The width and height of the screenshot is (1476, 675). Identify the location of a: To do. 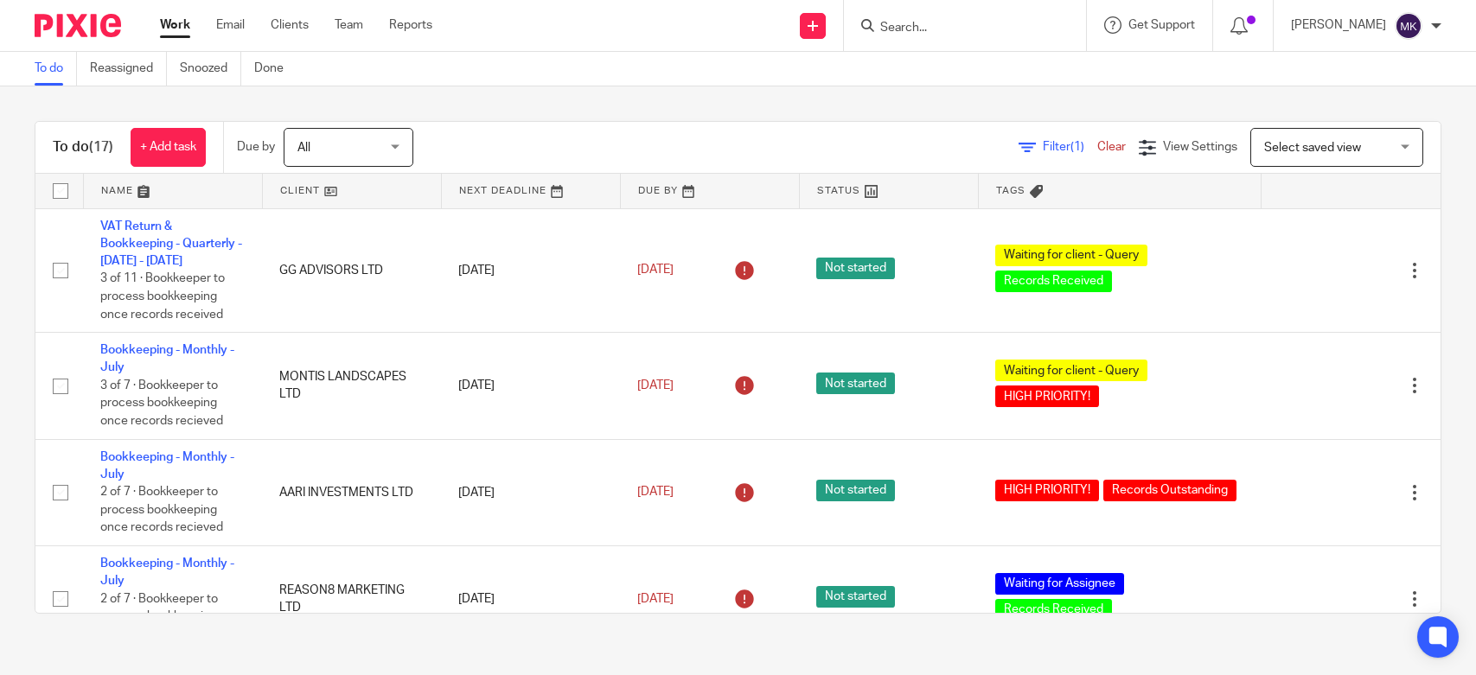
(55, 68).